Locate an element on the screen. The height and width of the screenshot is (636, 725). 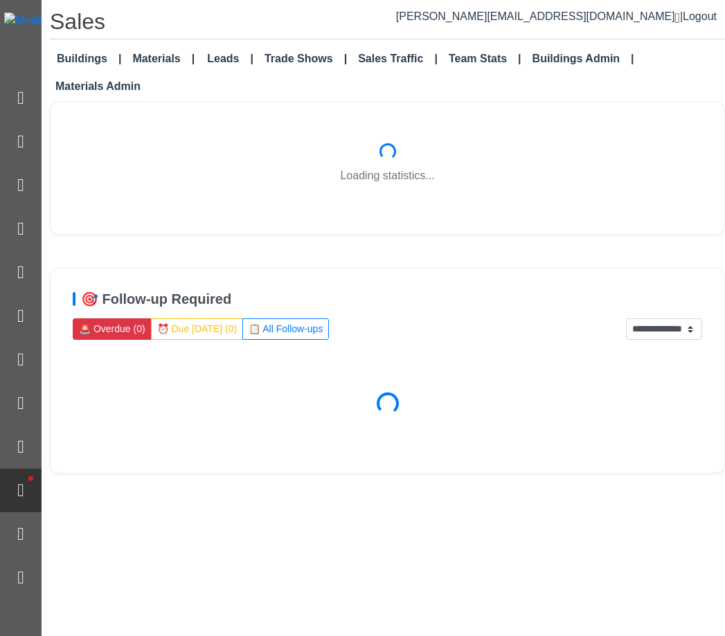
h1: Sales is located at coordinates (387, 24).